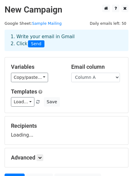  I want to click on a: Copy/paste..., so click(30, 77).